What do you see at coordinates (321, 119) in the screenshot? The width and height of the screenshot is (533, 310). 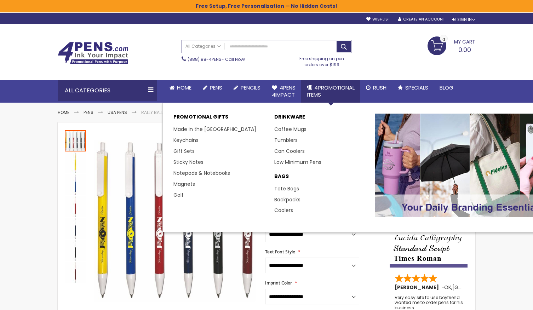 I see `a: DRINKWARE` at bounding box center [321, 119].